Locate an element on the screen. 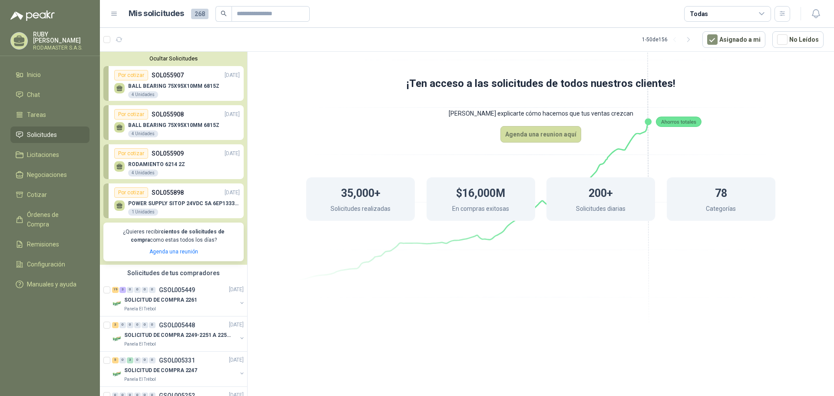 This screenshot has width=834, height=396. span: Configuración is located at coordinates (46, 264).